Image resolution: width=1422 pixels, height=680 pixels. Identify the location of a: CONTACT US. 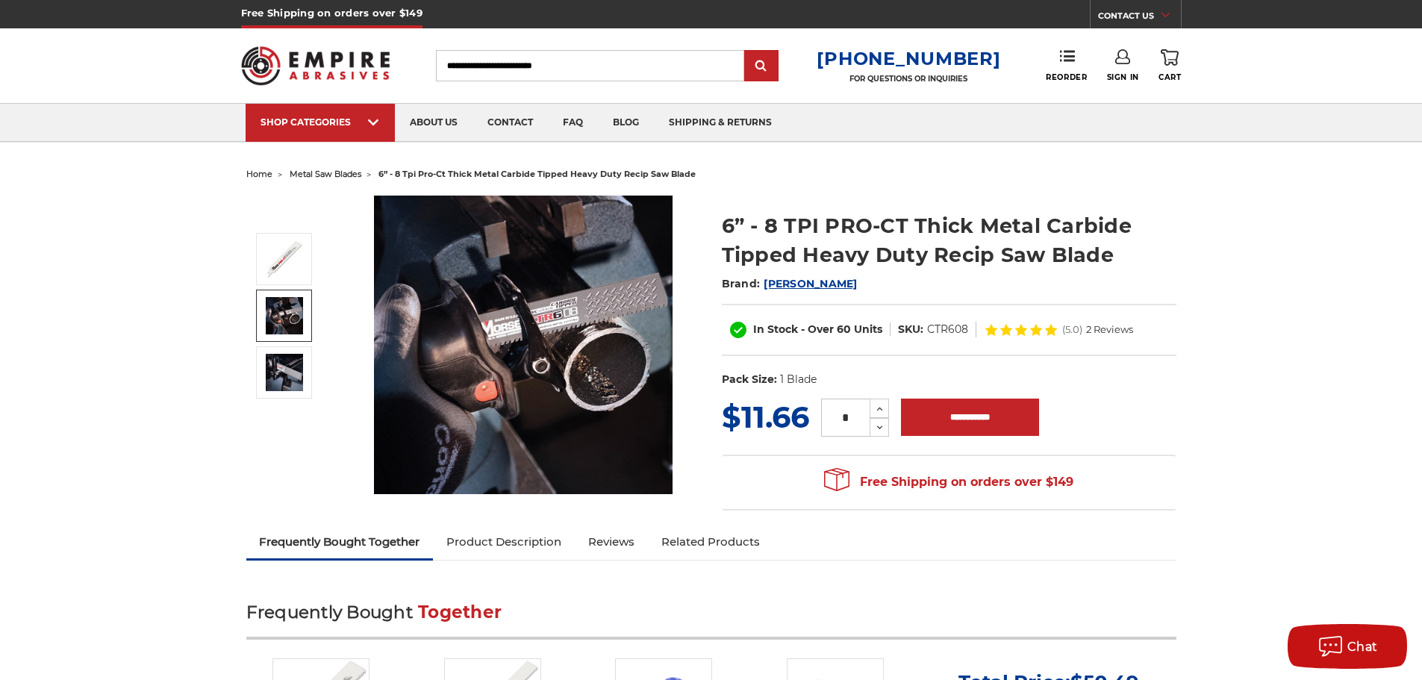
(1139, 18).